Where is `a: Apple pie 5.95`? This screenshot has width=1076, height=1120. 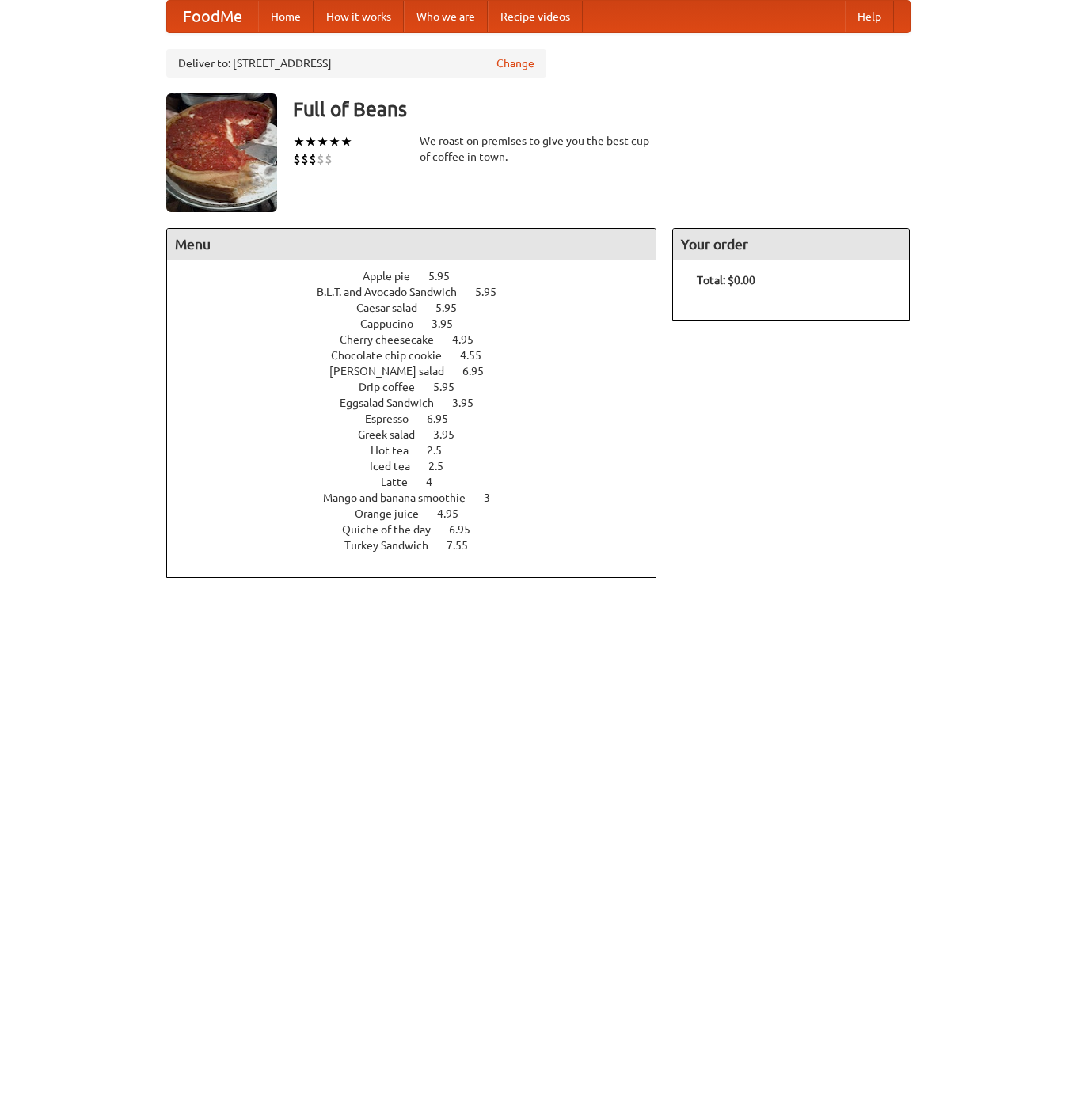
a: Apple pie 5.95 is located at coordinates (420, 276).